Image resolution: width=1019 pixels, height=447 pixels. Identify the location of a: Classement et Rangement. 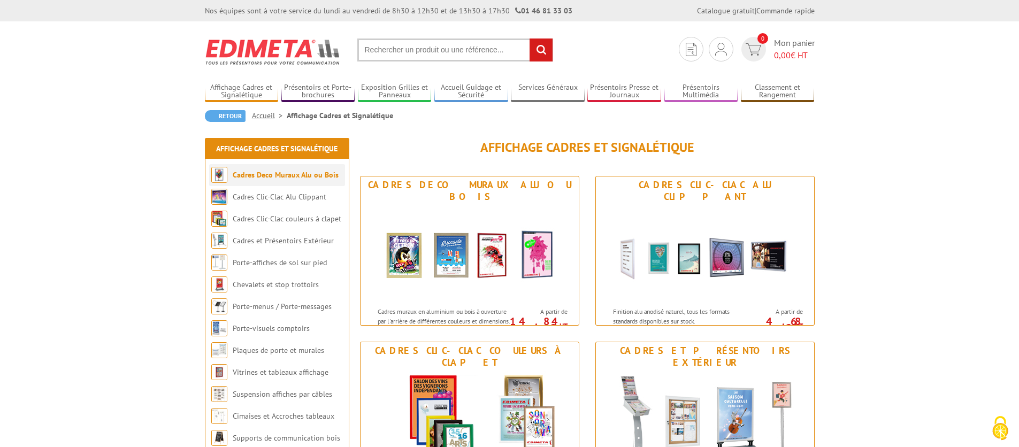
(777, 91).